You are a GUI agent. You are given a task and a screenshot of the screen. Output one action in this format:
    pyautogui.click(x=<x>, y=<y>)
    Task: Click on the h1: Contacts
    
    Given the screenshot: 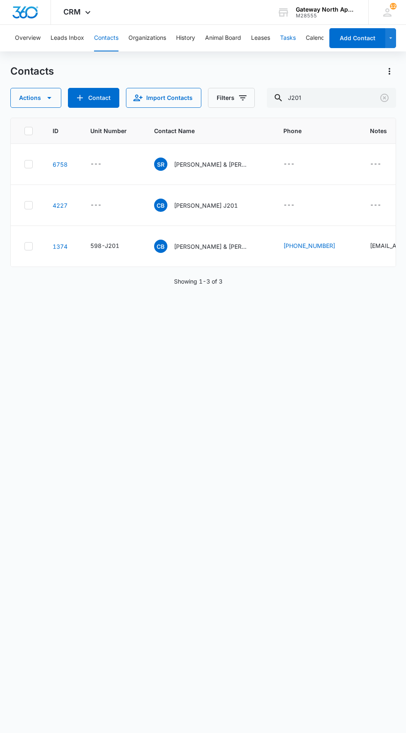 What is the action you would take?
    pyautogui.click(x=32, y=71)
    